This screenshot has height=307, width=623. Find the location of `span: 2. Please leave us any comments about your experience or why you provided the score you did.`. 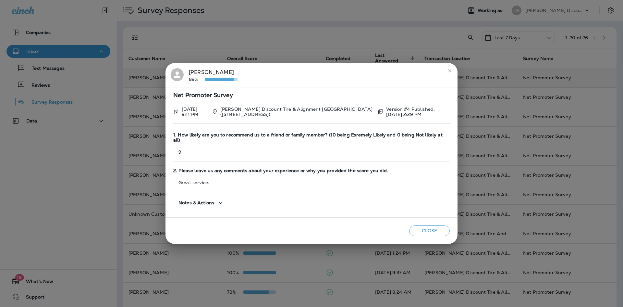

span: 2. Please leave us any comments about your experience or why you provided the score you did. is located at coordinates (312, 170).